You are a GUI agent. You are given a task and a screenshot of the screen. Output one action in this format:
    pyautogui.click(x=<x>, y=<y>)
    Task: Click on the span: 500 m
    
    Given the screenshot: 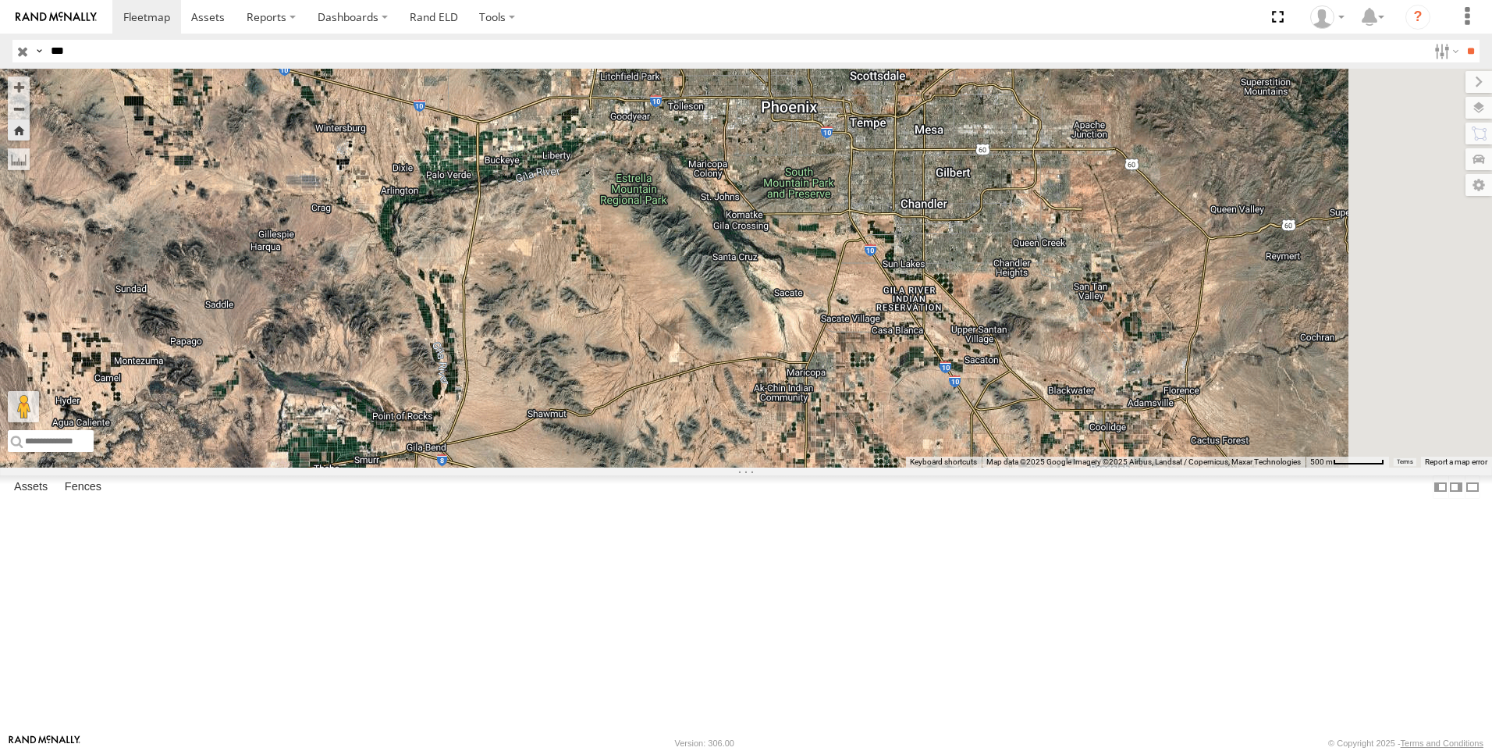 What is the action you would take?
    pyautogui.click(x=1322, y=461)
    